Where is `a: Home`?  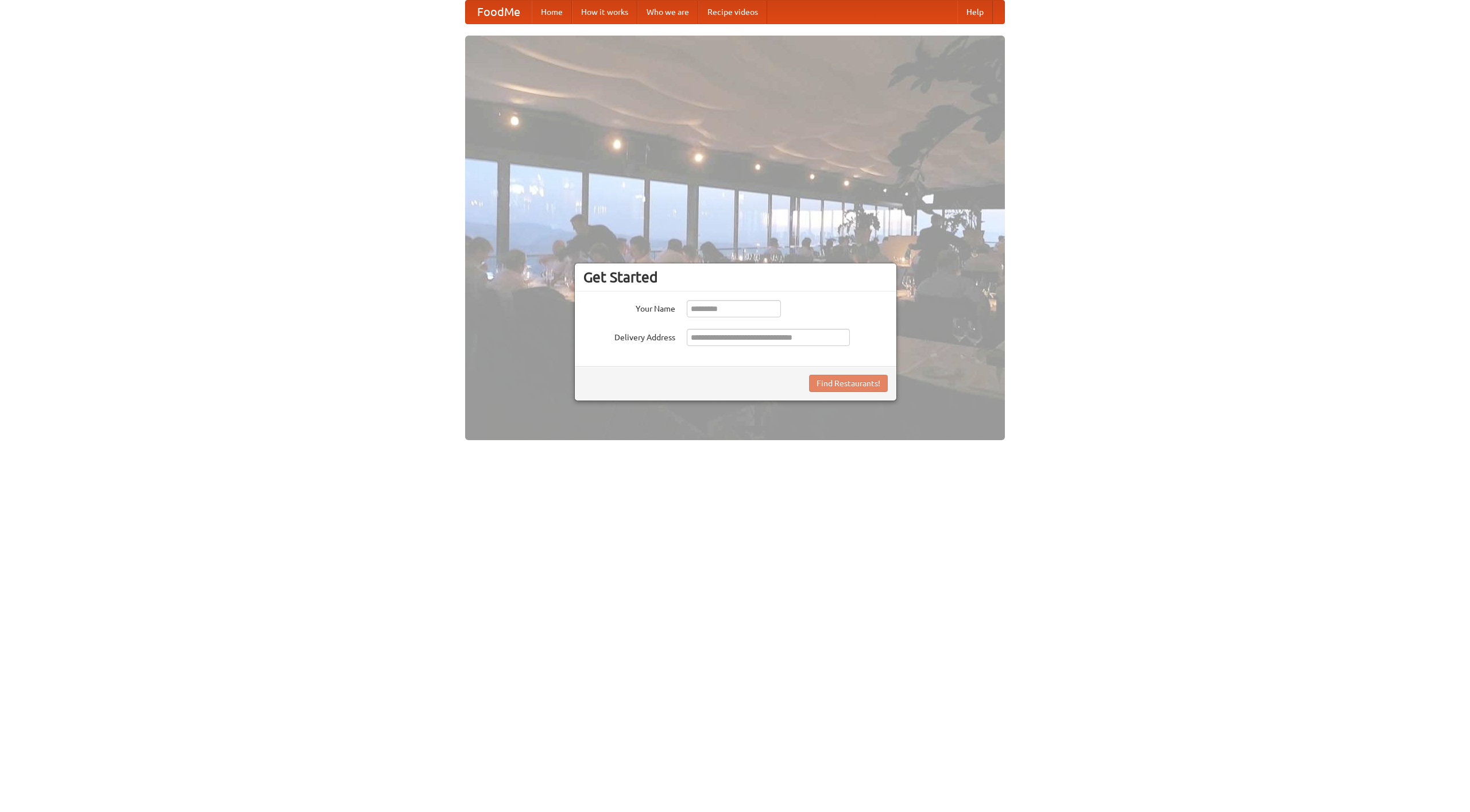 a: Home is located at coordinates (552, 12).